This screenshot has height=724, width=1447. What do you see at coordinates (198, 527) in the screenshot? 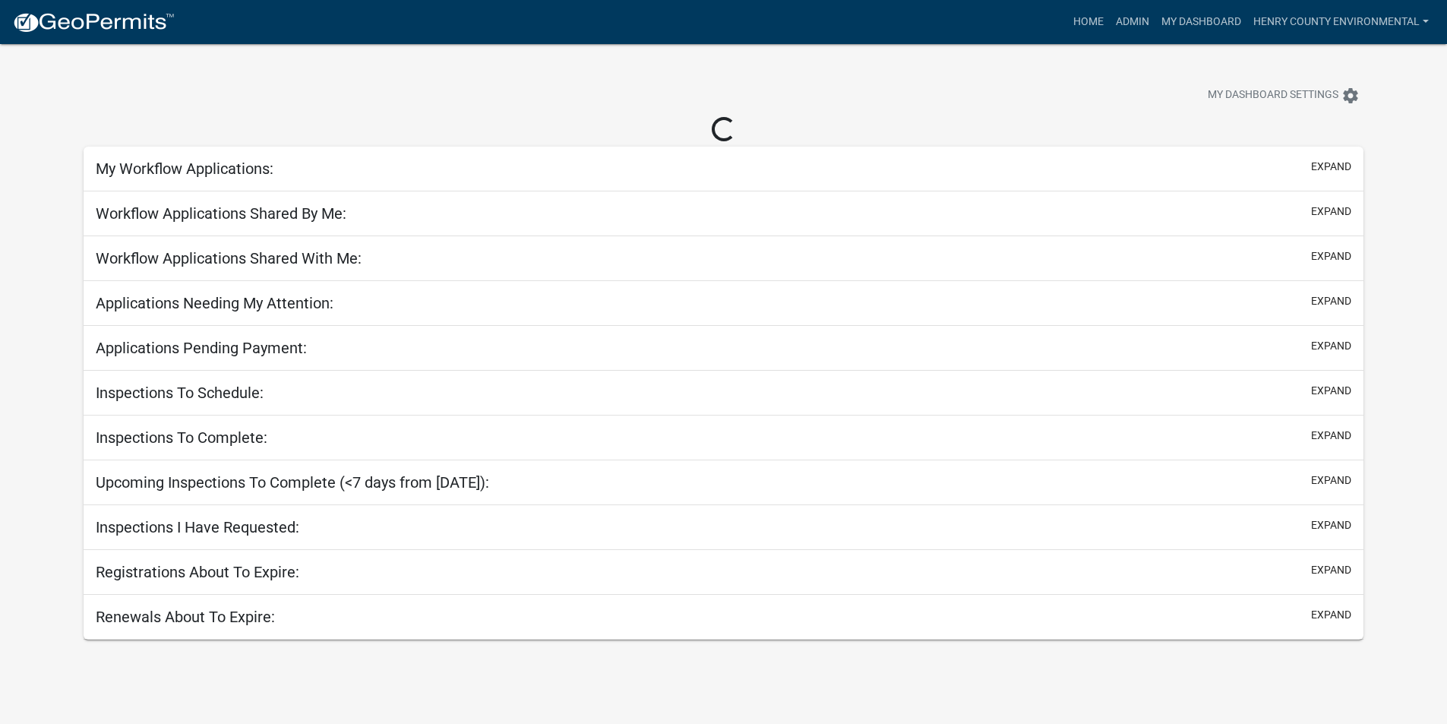
I see `h5: Inspections I Have Requested:` at bounding box center [198, 527].